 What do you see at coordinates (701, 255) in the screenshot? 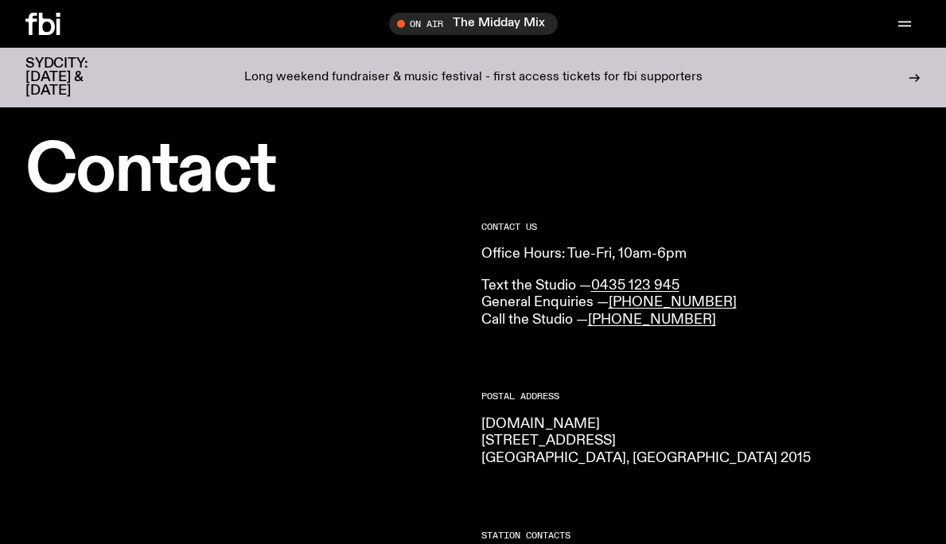
I see `p: Office Hours: Tue-Fri, 10am-6pm` at bounding box center [701, 255].